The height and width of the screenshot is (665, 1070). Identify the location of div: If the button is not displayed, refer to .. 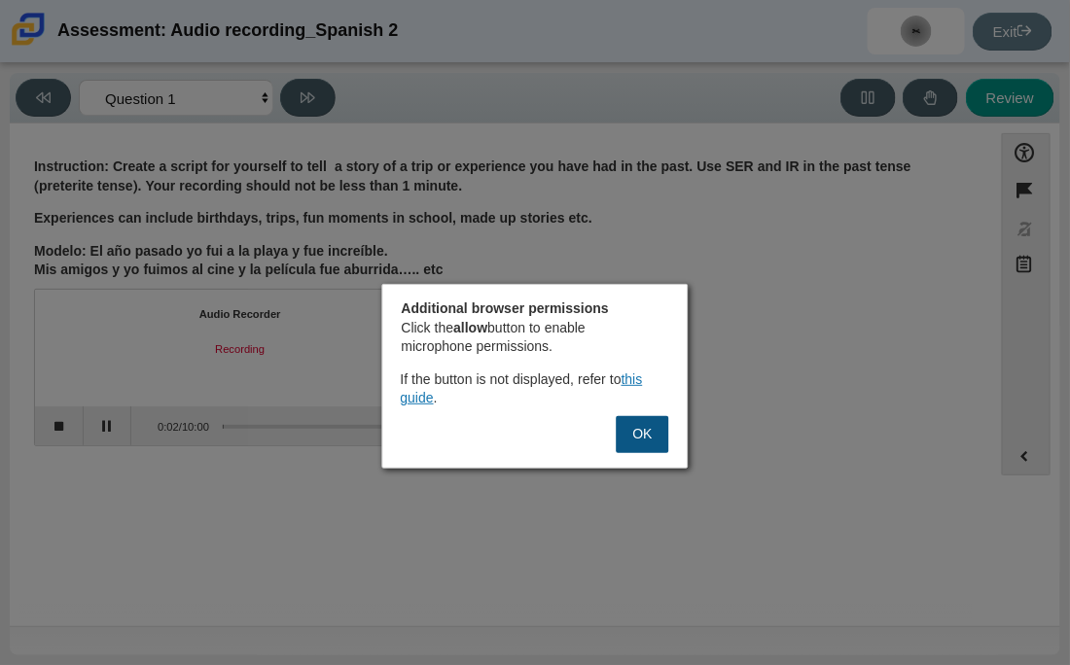
(541, 389).